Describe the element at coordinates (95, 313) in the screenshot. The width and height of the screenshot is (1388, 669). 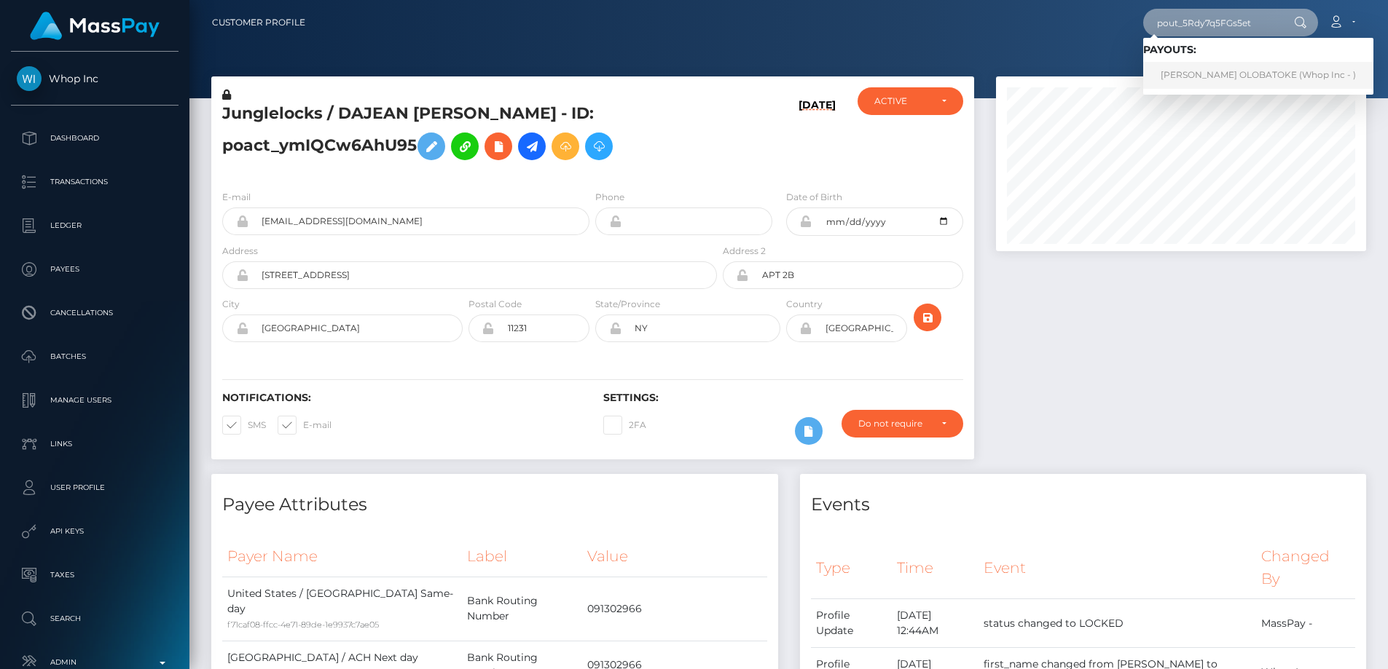
I see `a: Cancellations` at that location.